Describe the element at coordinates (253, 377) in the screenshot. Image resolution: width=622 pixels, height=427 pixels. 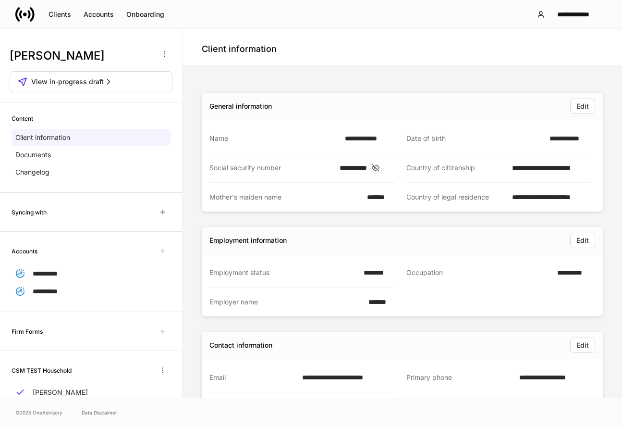
I see `div: Email` at that location.